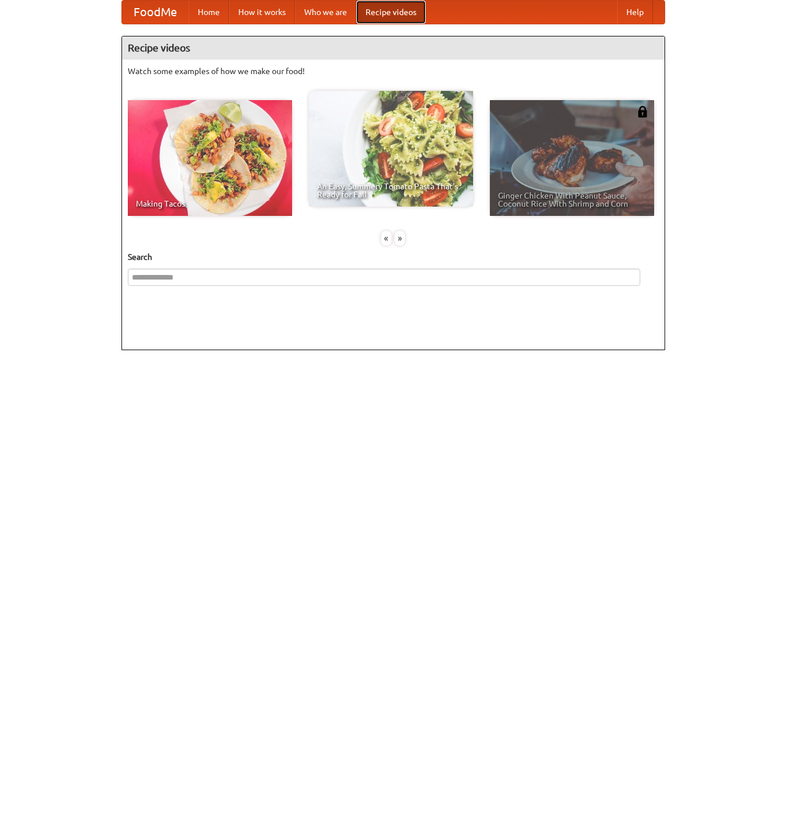  Describe the element at coordinates (155, 12) in the screenshot. I see `a: FoodMe` at that location.